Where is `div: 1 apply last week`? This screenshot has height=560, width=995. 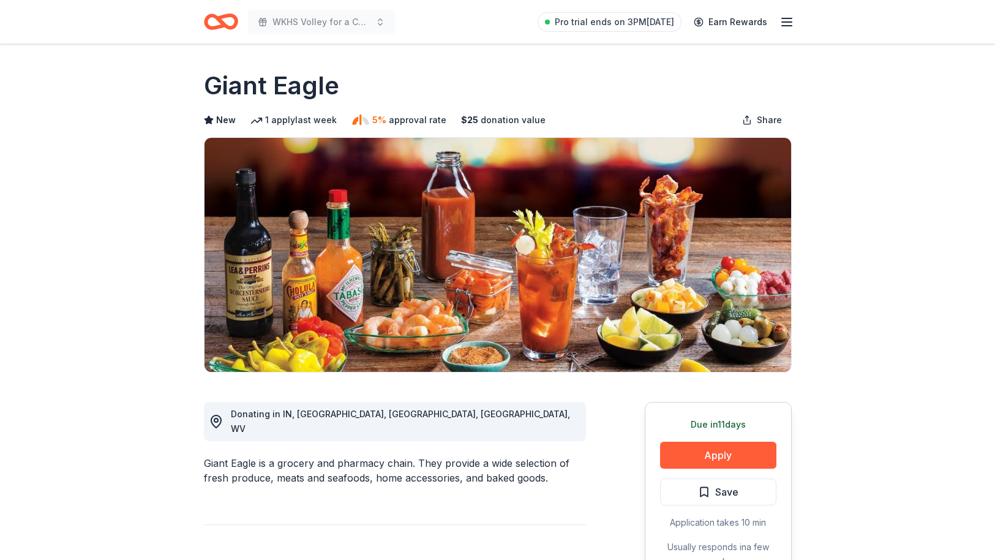 div: 1 apply last week is located at coordinates (293, 120).